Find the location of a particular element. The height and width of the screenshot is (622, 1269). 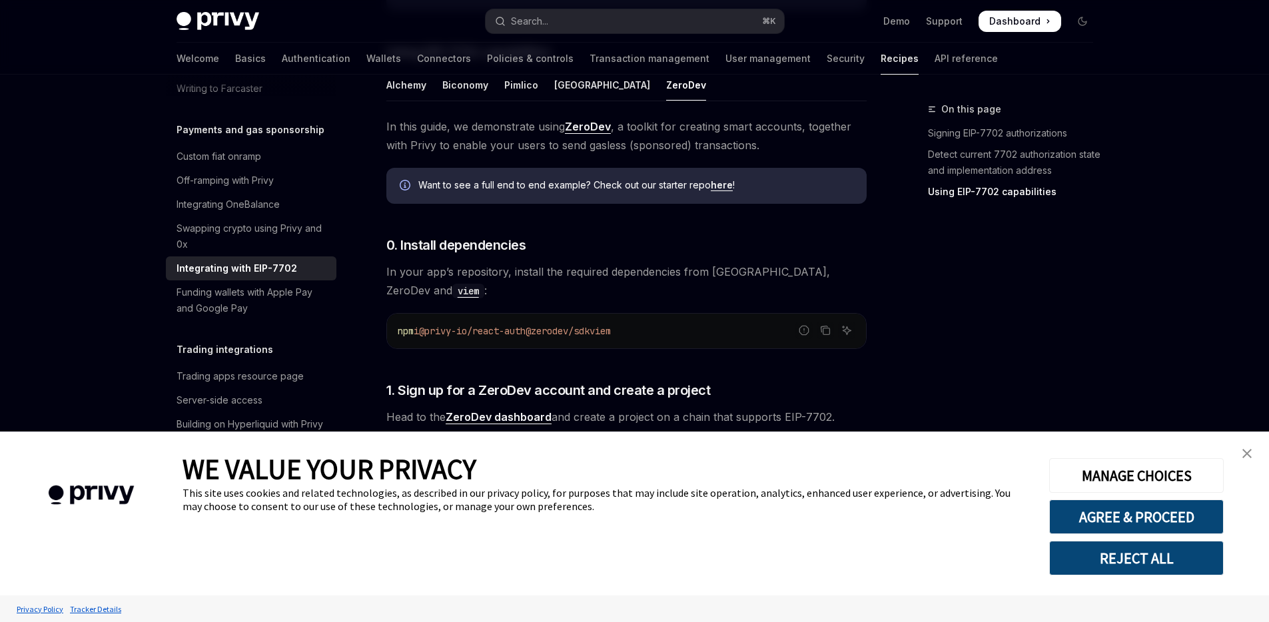

button: Copy the contents from the code block is located at coordinates (825, 330).